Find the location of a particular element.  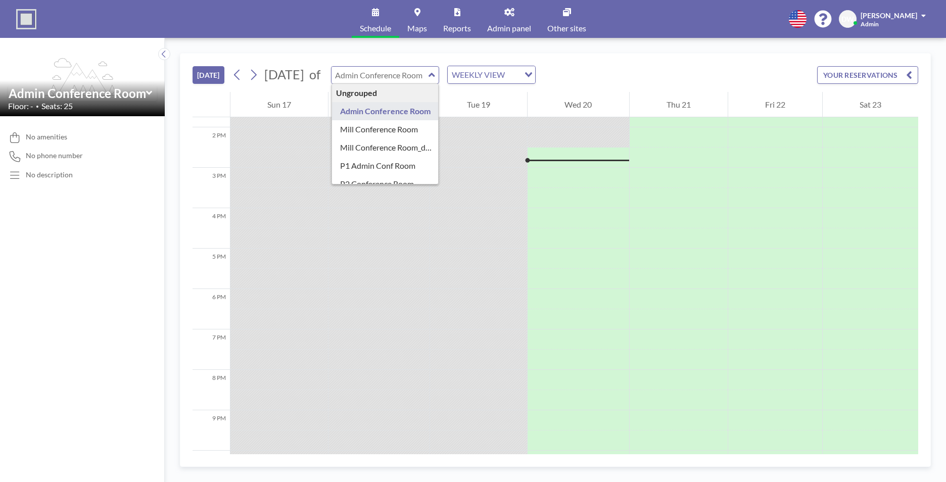

div: Mon 18 is located at coordinates (379, 105).